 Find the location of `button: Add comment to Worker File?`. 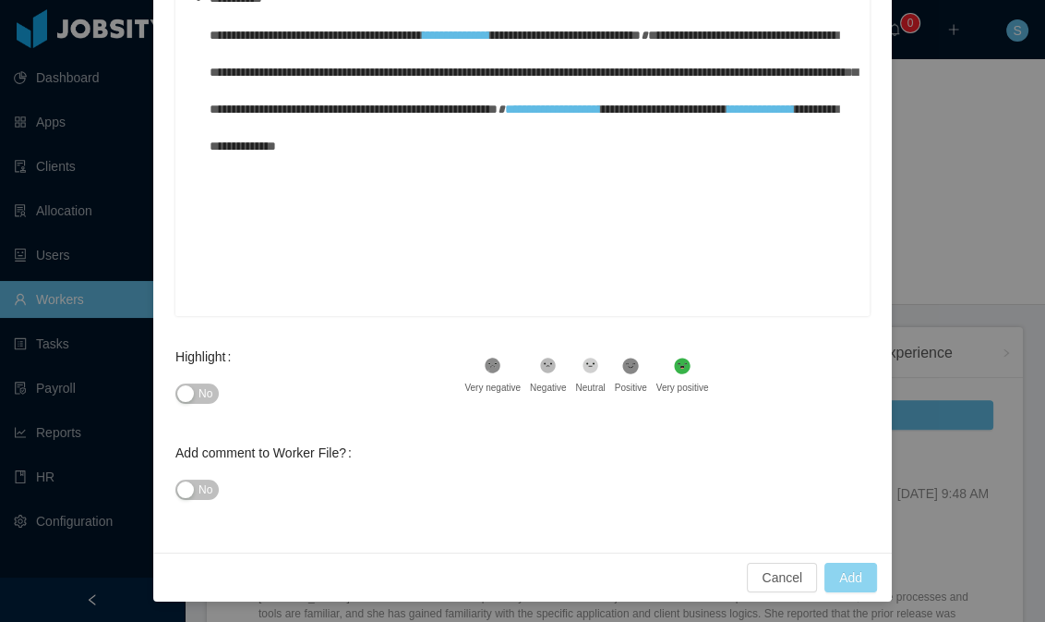

button: Add comment to Worker File? is located at coordinates (197, 489).